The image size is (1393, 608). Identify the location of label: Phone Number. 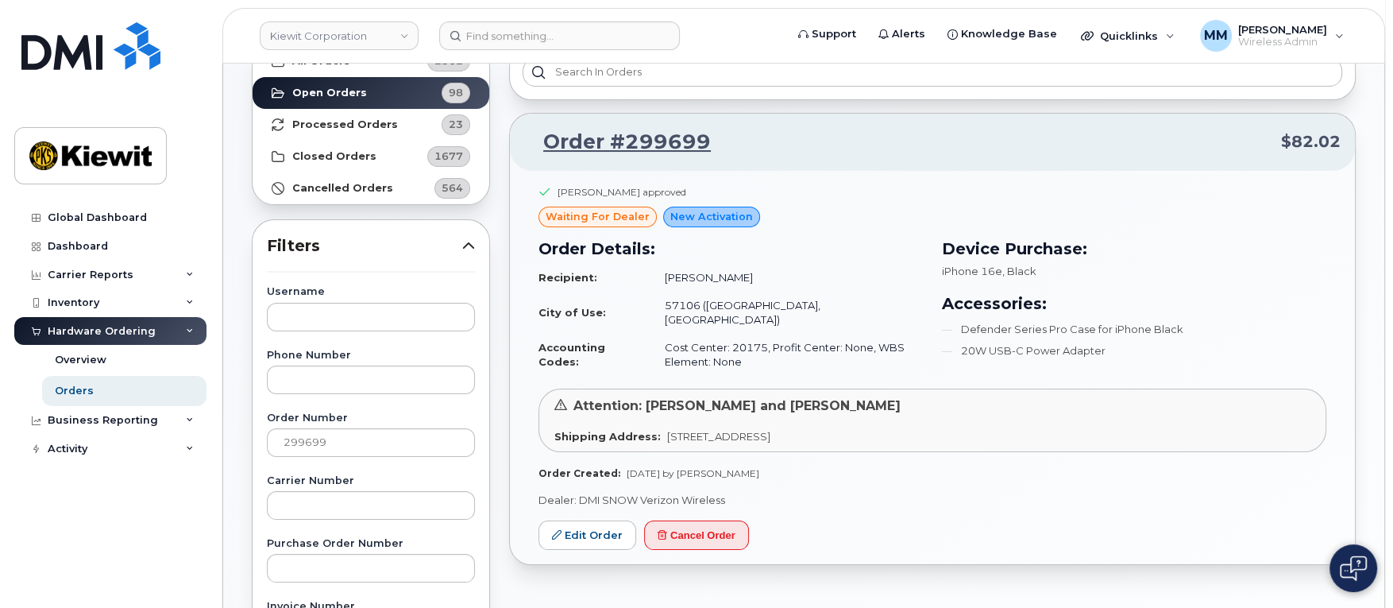
(371, 355).